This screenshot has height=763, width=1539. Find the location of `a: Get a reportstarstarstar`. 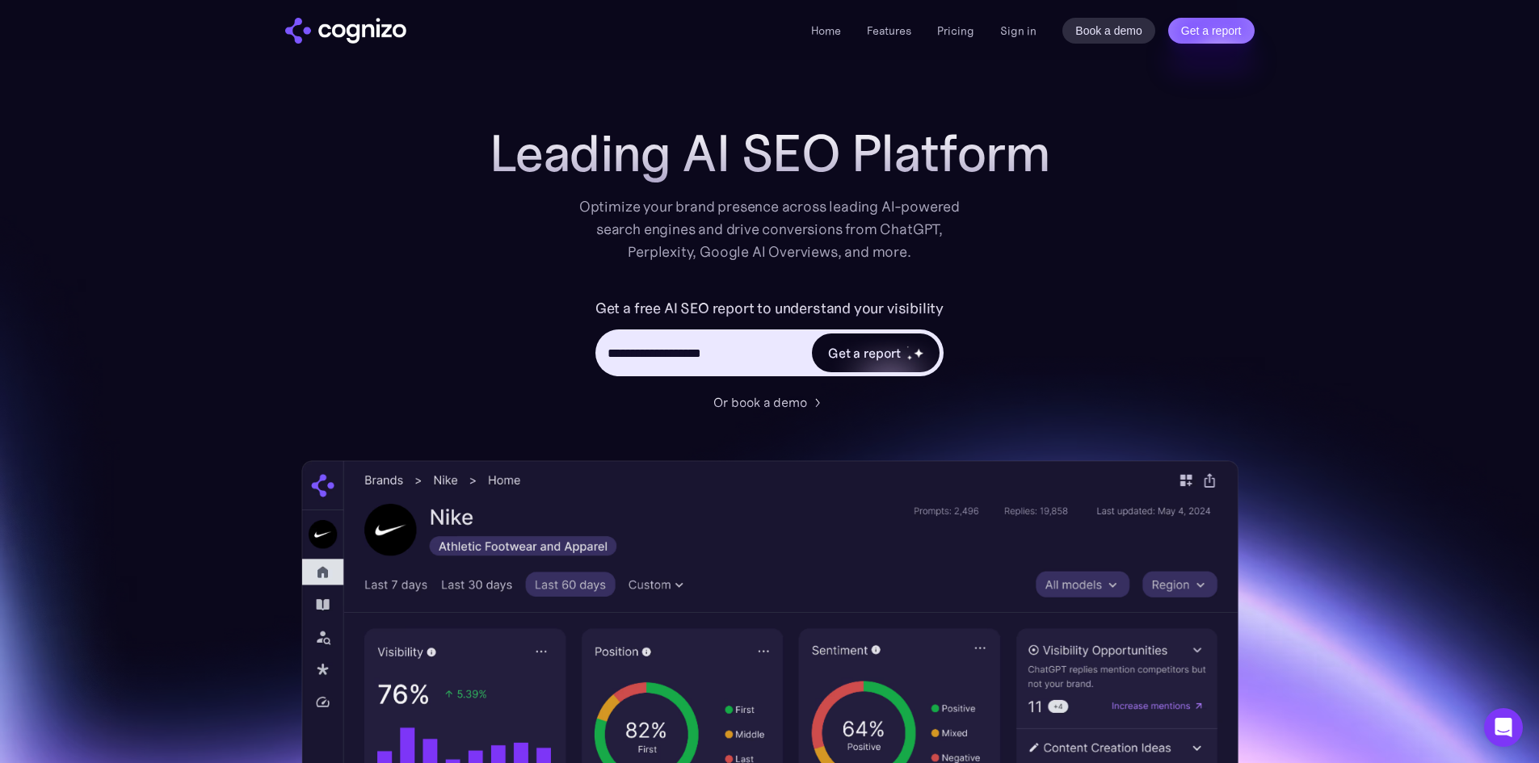

a: Get a reportstarstarstar is located at coordinates (876, 353).